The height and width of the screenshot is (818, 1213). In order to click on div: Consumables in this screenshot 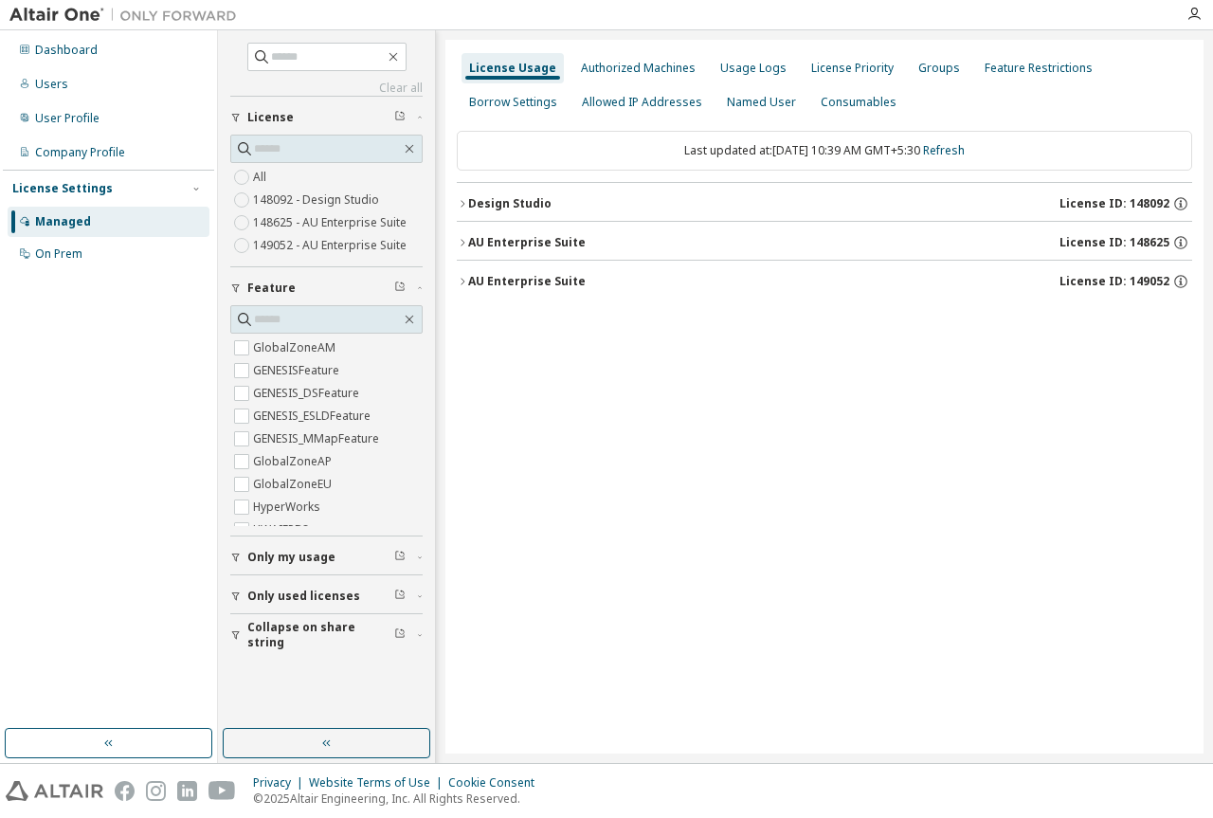, I will do `click(859, 102)`.